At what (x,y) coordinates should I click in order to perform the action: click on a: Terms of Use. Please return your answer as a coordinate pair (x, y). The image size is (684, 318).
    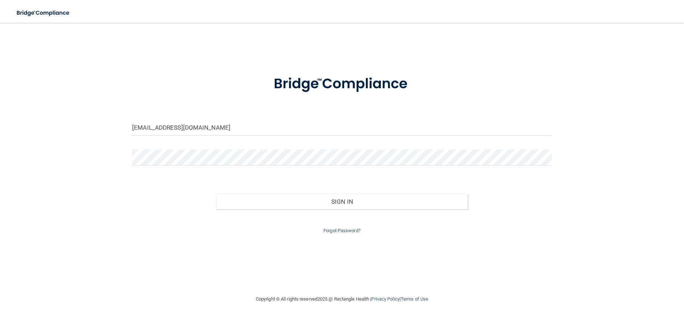
    Looking at the image, I should click on (414, 299).